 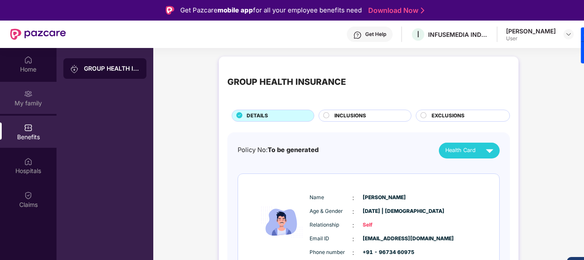 What do you see at coordinates (357, 35) in the screenshot?
I see `img: svg+xml;base64,PHN2ZyBpZD0iSGVscC0zMngzMiIgeG1sbnM9Imh0dHA6Ly93d3cudzMub3JnLzIwMDAvc3ZnIiB3aWR0aD...` at bounding box center [357, 35].